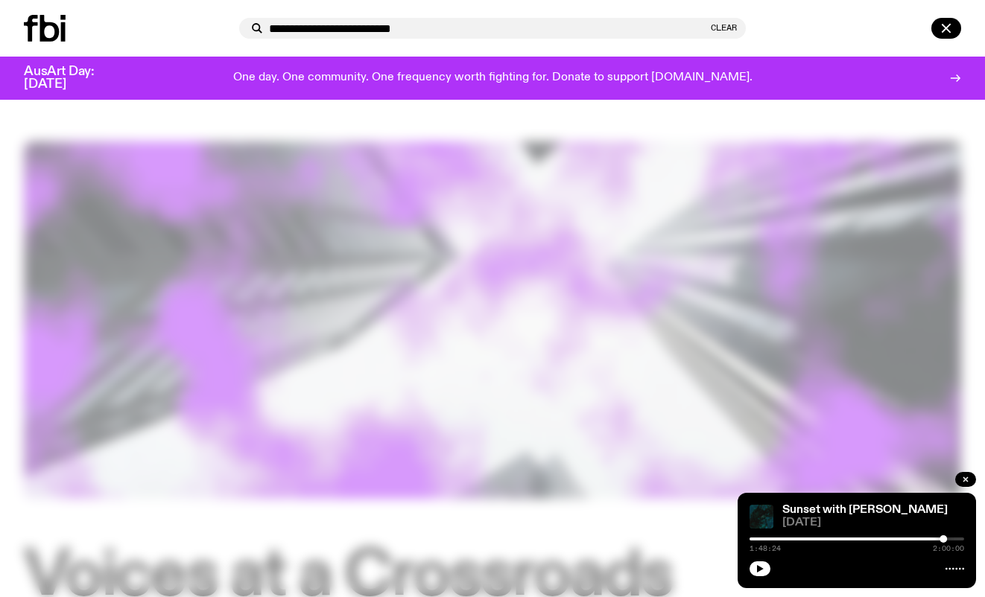 Image resolution: width=985 pixels, height=597 pixels. What do you see at coordinates (765, 549) in the screenshot?
I see `span: 1:48:24` at bounding box center [765, 549].